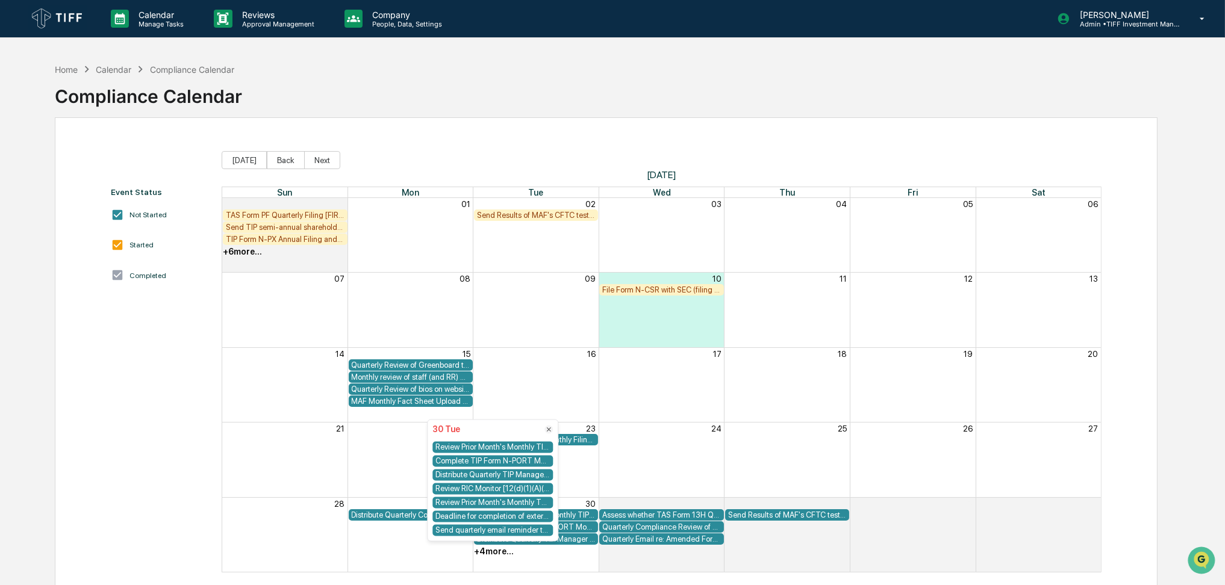  I want to click on p: How can we help?, so click(116, 35).